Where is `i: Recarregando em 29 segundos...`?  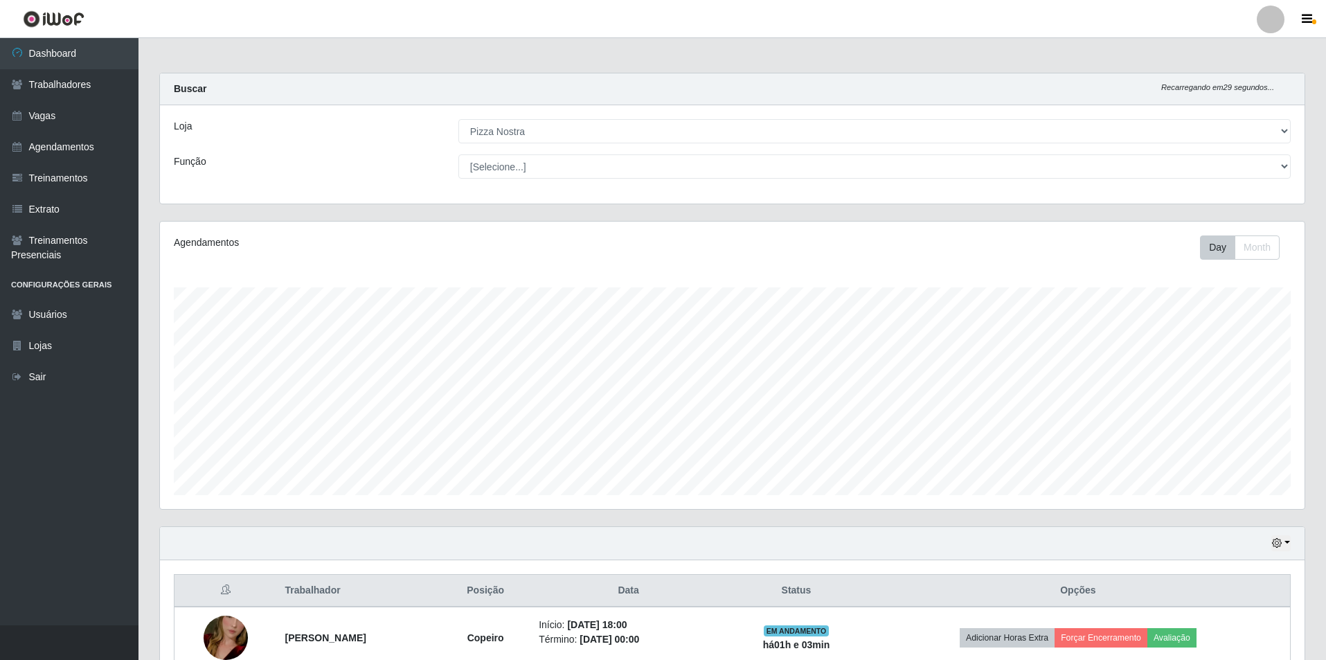
i: Recarregando em 29 segundos... is located at coordinates (1217, 87).